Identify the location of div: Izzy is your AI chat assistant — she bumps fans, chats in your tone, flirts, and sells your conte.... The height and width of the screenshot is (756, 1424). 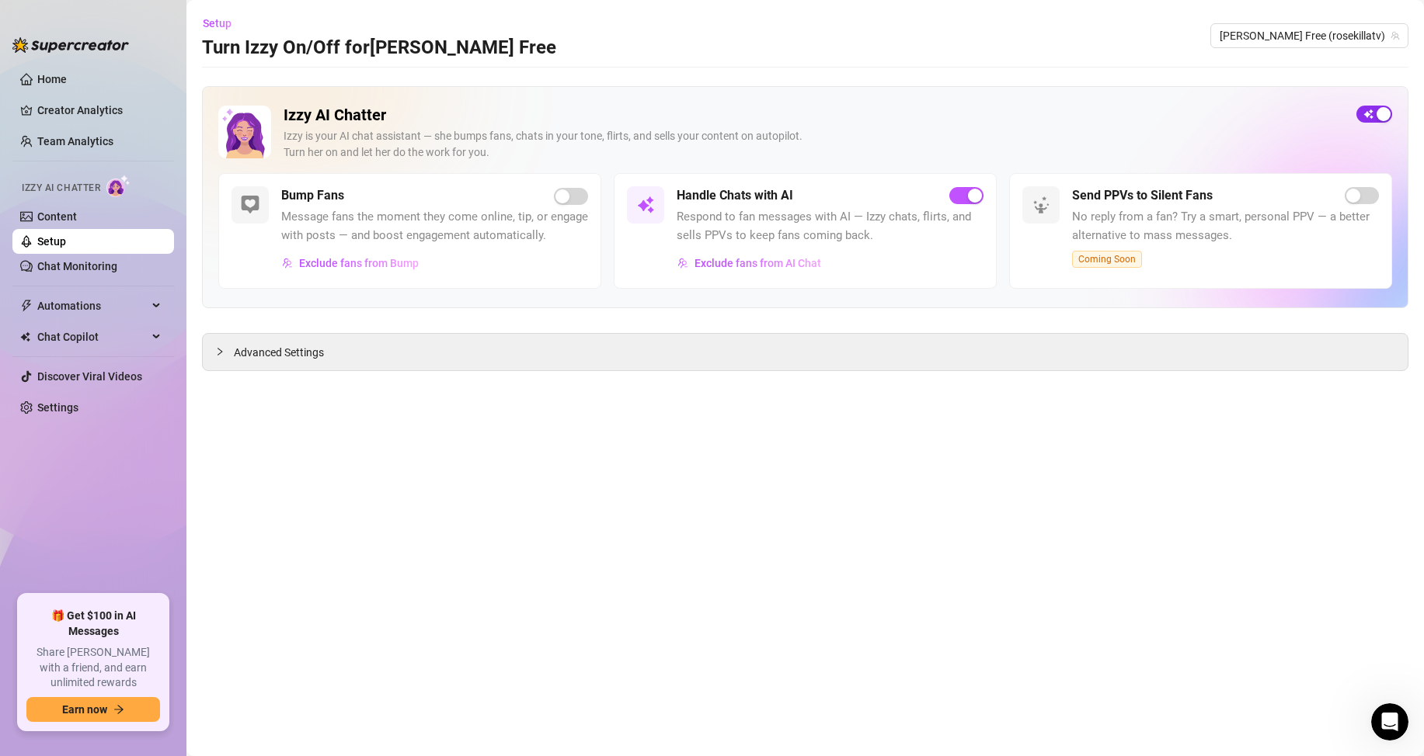
(813, 144).